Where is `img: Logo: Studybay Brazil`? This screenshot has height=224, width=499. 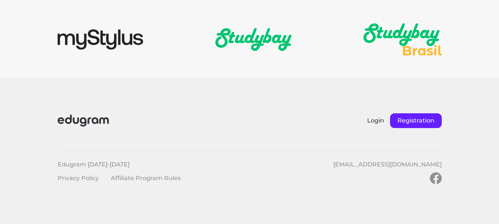
img: Logo: Studybay Brazil is located at coordinates (403, 40).